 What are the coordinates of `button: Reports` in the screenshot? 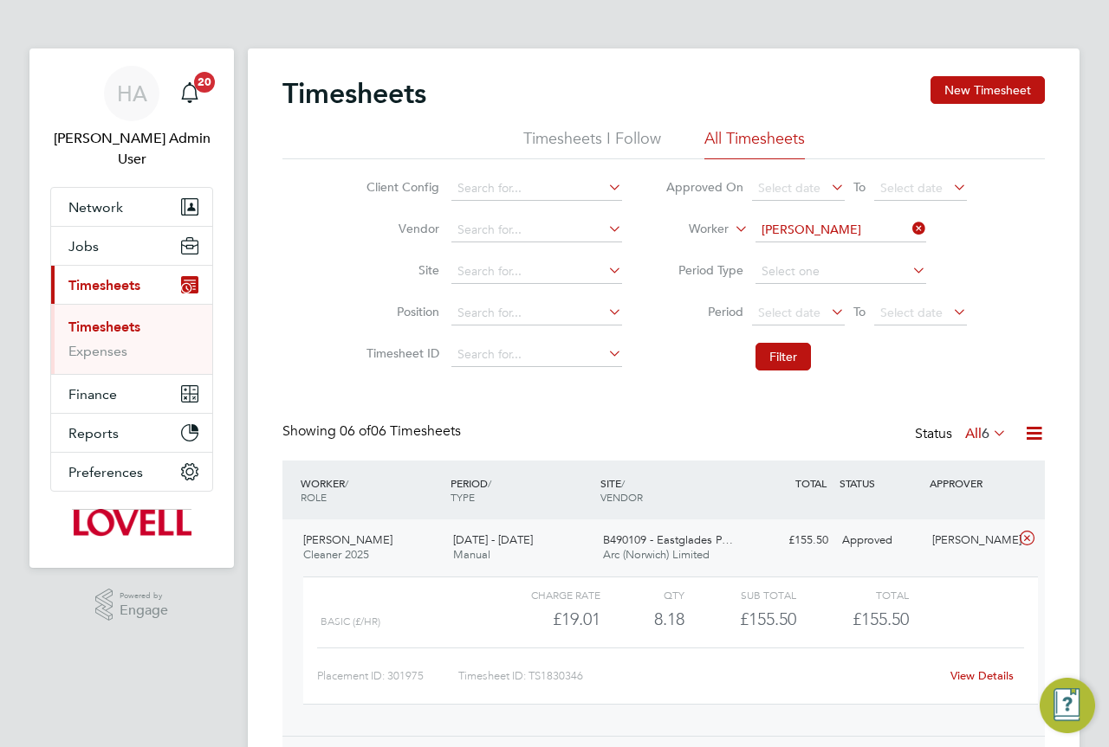 It's located at (132, 433).